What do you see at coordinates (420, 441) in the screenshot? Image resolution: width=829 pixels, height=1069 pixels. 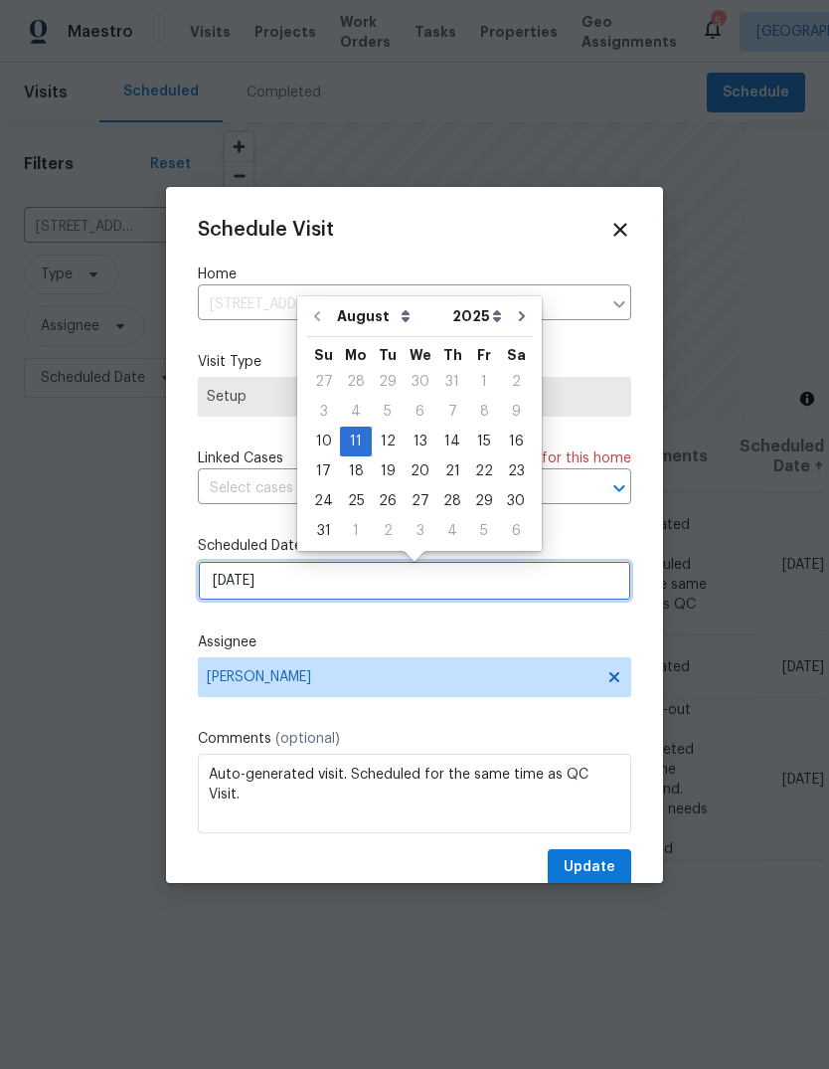 I see `div: Wed Aug 13 2025` at bounding box center [420, 441].